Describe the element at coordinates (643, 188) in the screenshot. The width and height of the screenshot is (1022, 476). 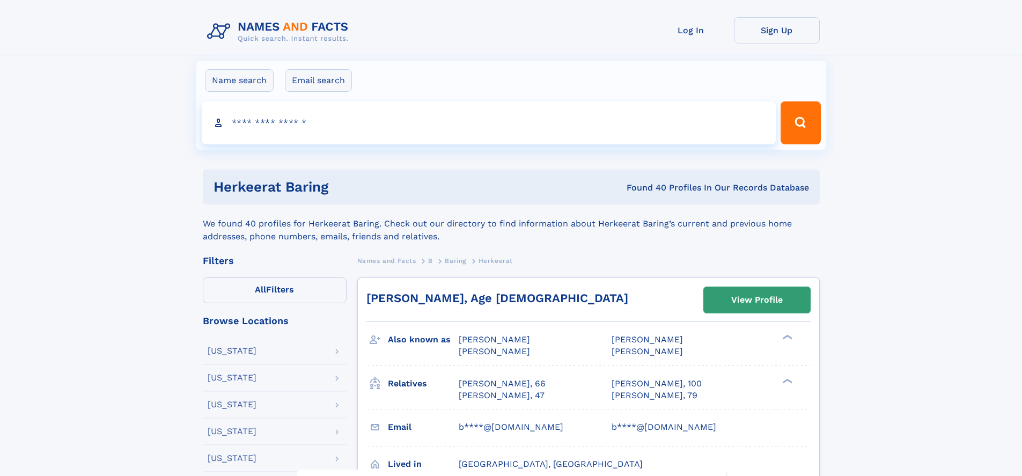
I see `div: Found 40 Profiles In Our Records Database` at that location.